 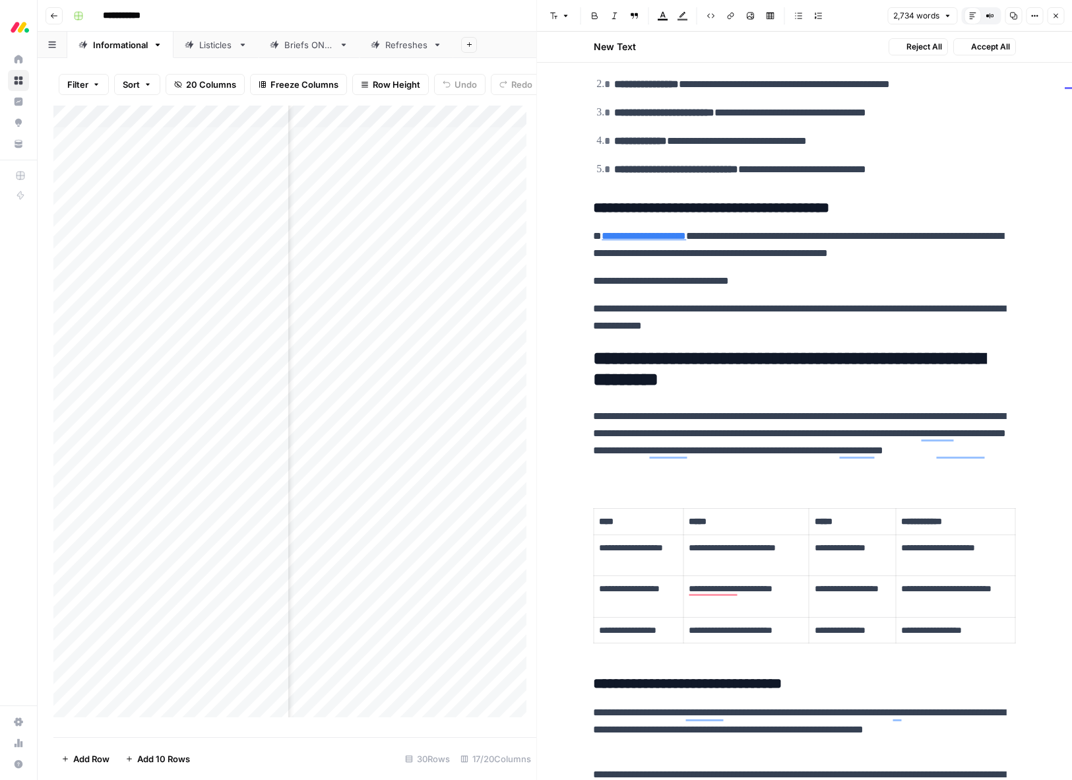 I want to click on span: Add Row, so click(x=91, y=759).